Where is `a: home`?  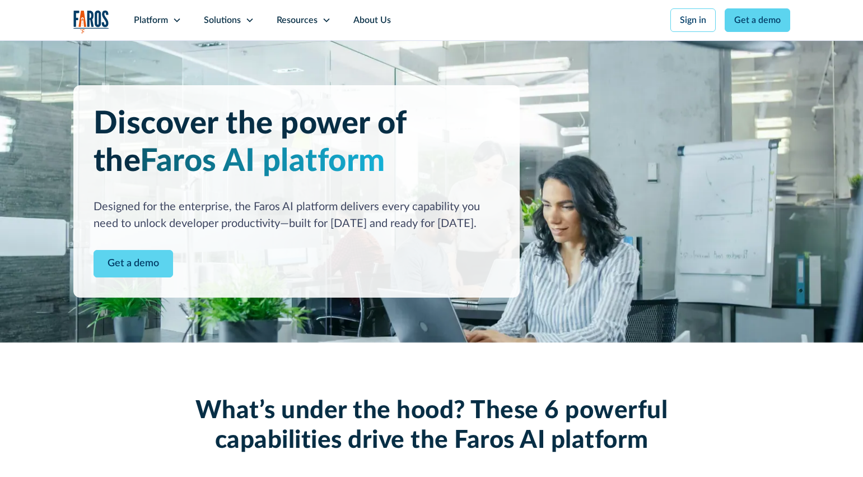
a: home is located at coordinates (91, 21).